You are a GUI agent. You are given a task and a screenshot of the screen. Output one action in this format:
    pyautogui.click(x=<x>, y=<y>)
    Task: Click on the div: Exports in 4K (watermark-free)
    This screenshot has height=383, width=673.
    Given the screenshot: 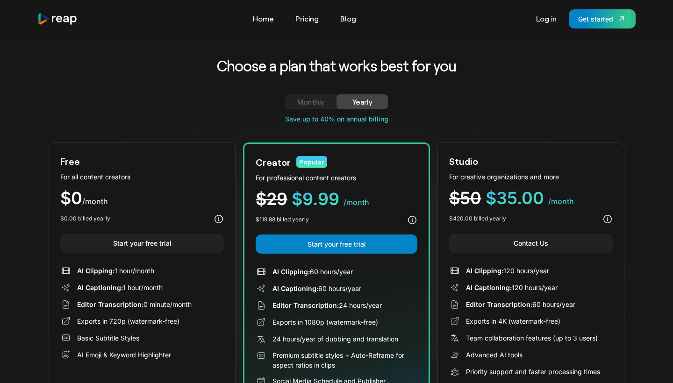 What is the action you would take?
    pyautogui.click(x=513, y=321)
    